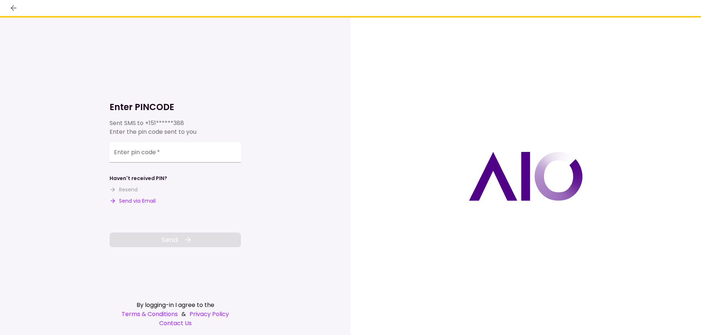 The image size is (701, 335). What do you see at coordinates (133, 201) in the screenshot?
I see `button: Send via Email` at bounding box center [133, 201].